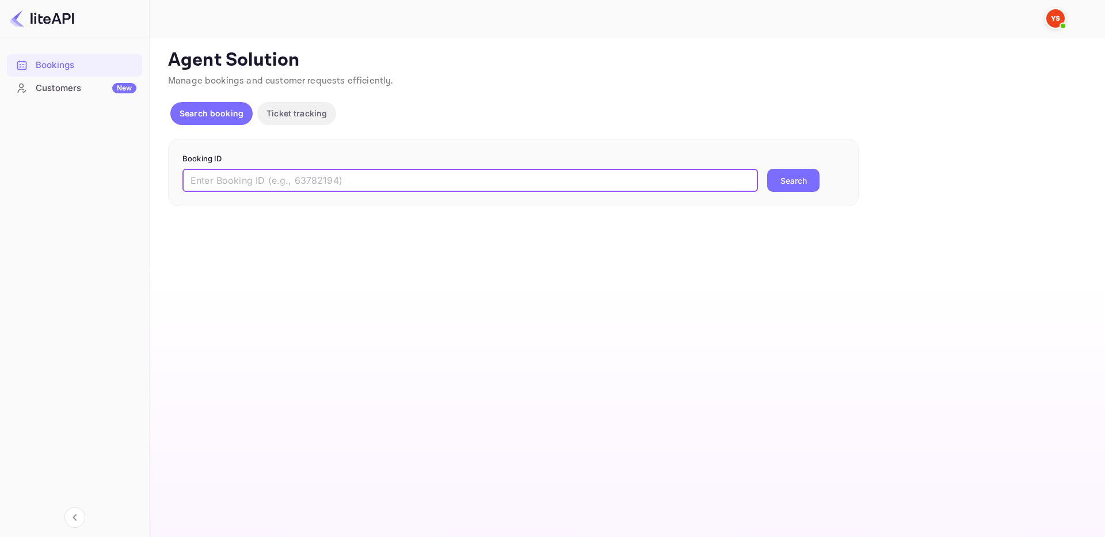 This screenshot has height=537, width=1105. Describe the element at coordinates (793, 180) in the screenshot. I see `button: Search` at that location.